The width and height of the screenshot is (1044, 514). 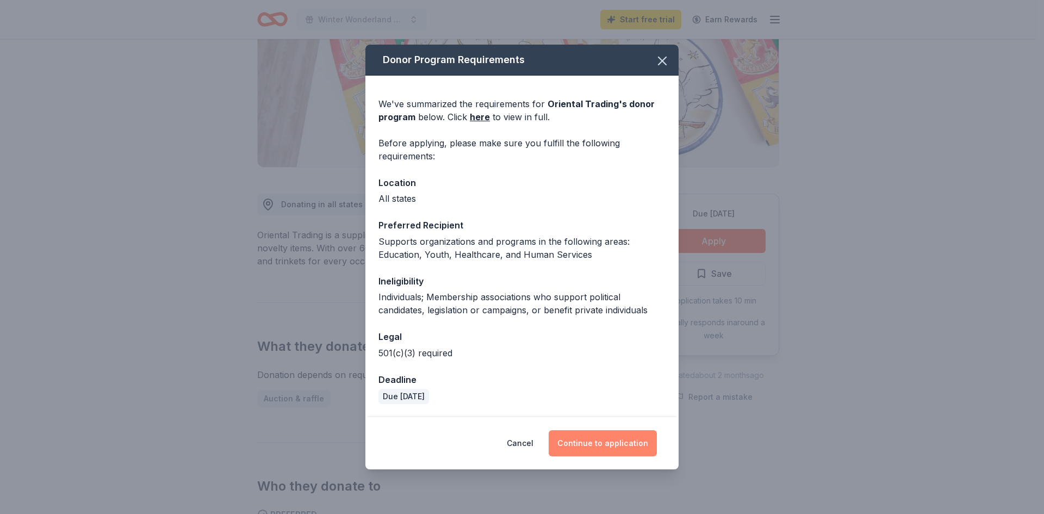 What do you see at coordinates (522, 150) in the screenshot?
I see `div: Before applying, please make sure you fulfill the following requirements:` at bounding box center [522, 150].